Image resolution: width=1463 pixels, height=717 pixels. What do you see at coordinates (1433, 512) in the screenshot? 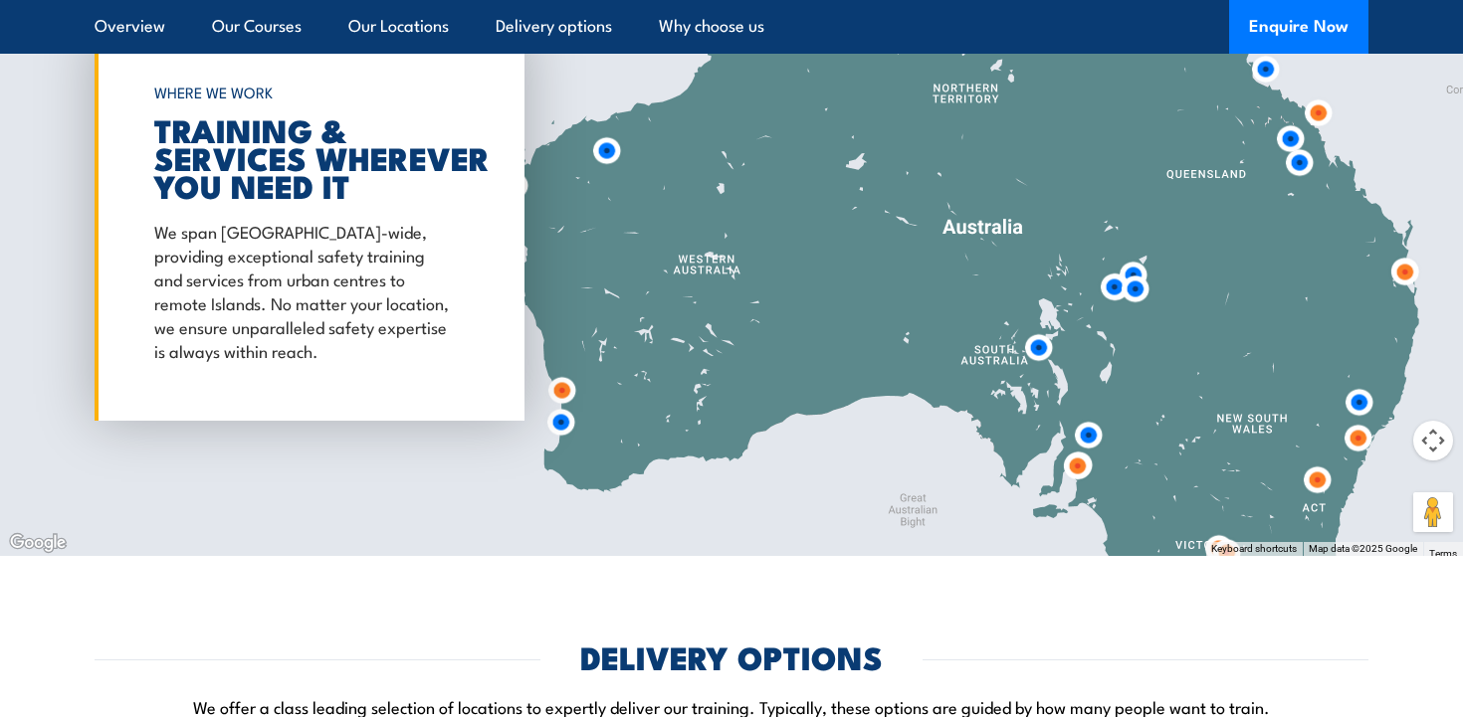
I see `button: Drag Pegman onto the map to open Street View` at bounding box center [1433, 512].